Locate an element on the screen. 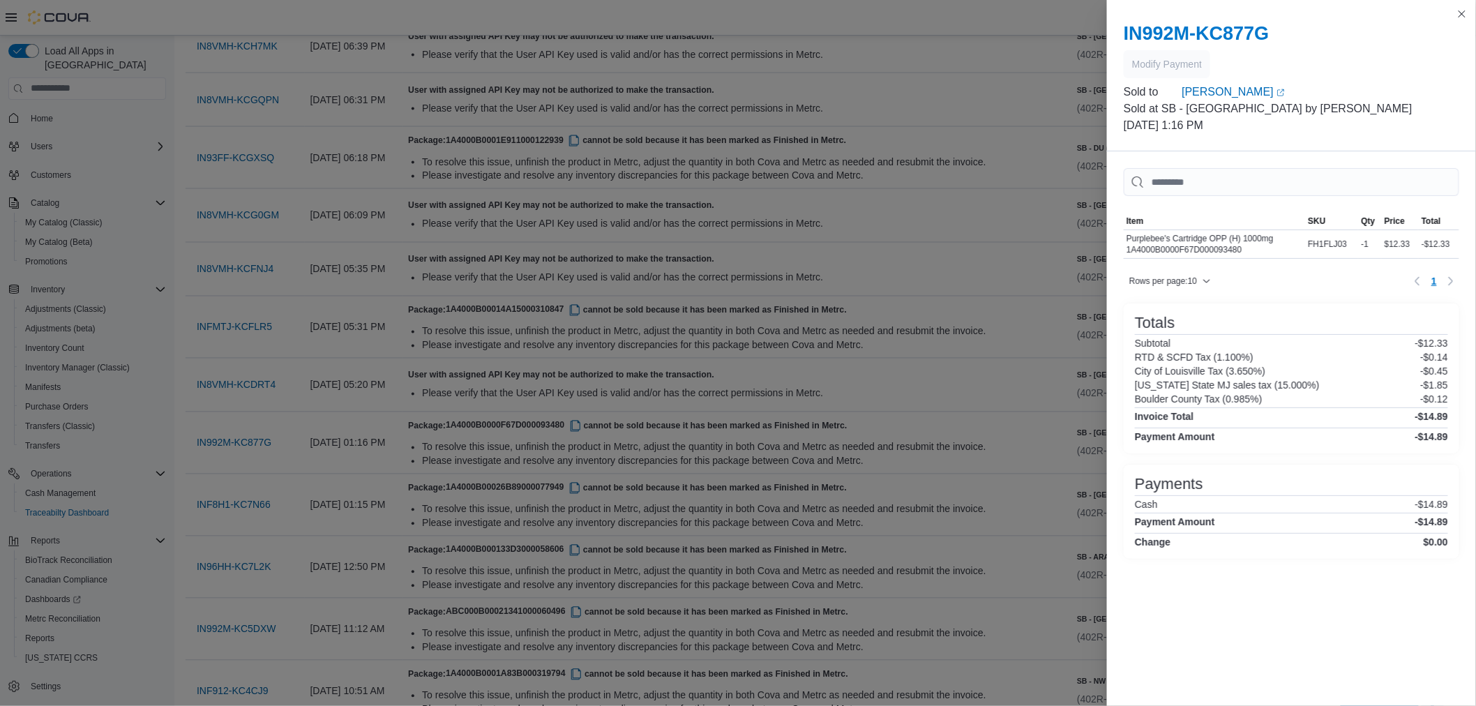 This screenshot has width=1476, height=706. div: Sold to is located at coordinates (1152, 92).